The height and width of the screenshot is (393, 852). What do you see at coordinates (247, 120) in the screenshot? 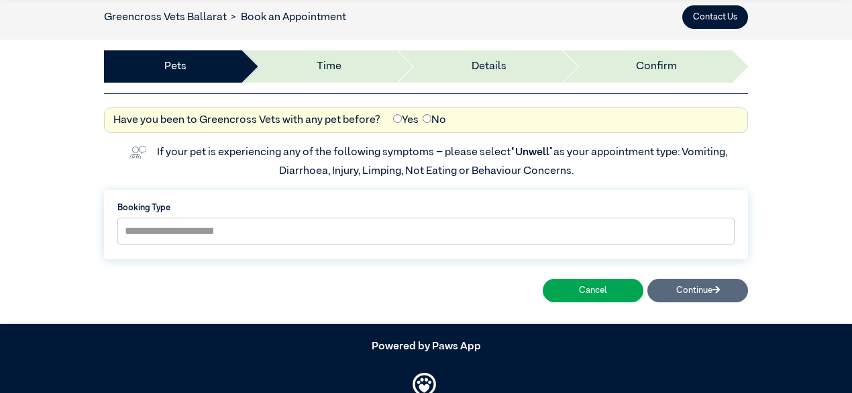
I see `label: Have you been to Greencross Vets with any pet before?` at bounding box center [247, 120].